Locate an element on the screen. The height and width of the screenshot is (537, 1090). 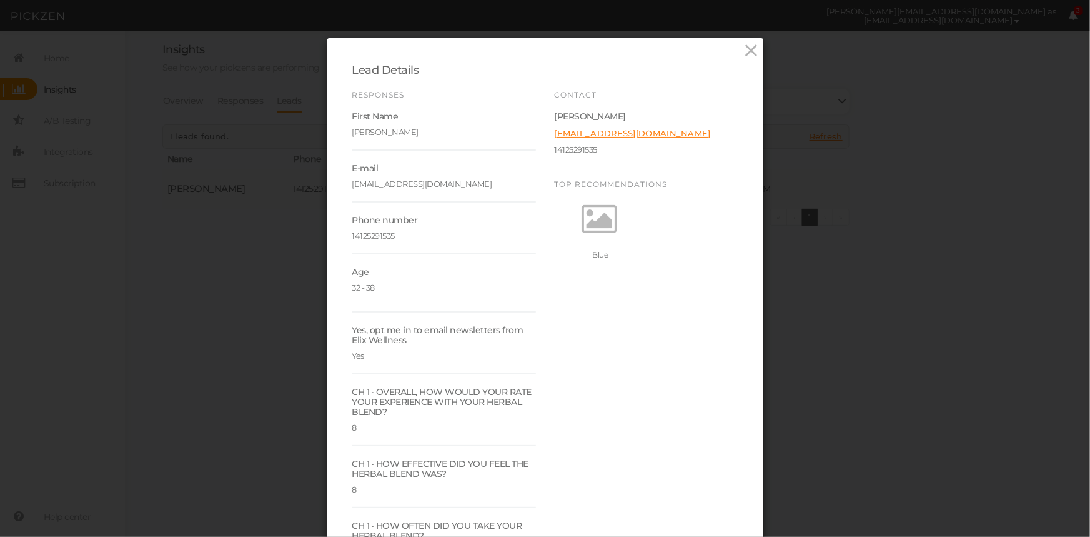
div: Age is located at coordinates (444, 272).